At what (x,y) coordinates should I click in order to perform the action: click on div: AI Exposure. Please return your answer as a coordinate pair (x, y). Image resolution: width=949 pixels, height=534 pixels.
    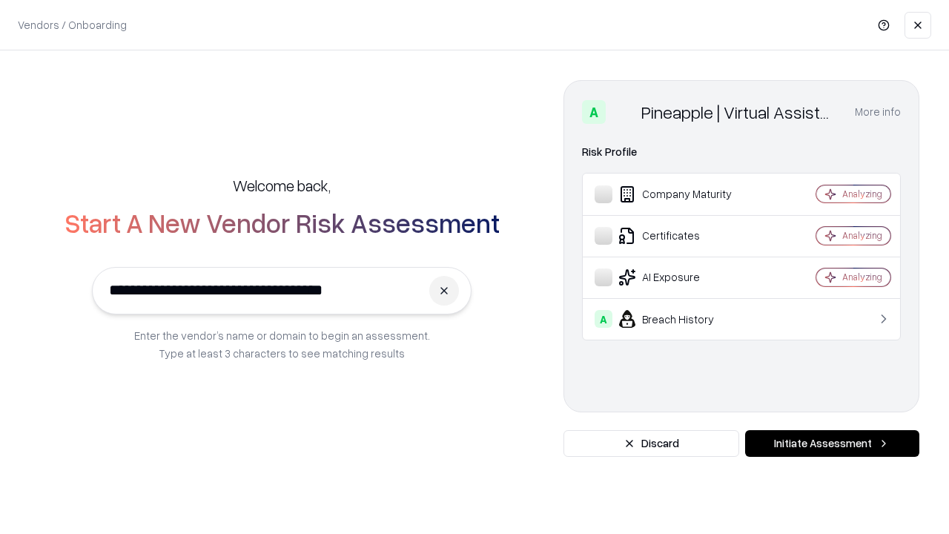
    Looking at the image, I should click on (683, 277).